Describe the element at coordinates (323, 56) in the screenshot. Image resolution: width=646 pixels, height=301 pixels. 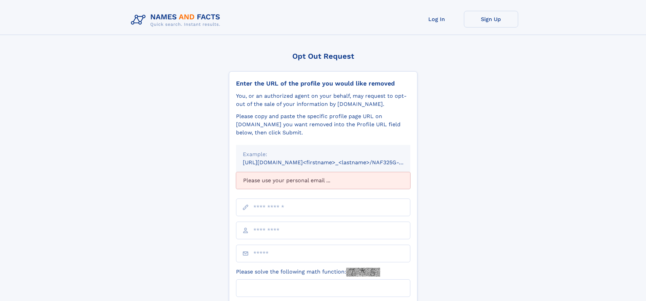
I see `div: Opt Out Request` at that location.